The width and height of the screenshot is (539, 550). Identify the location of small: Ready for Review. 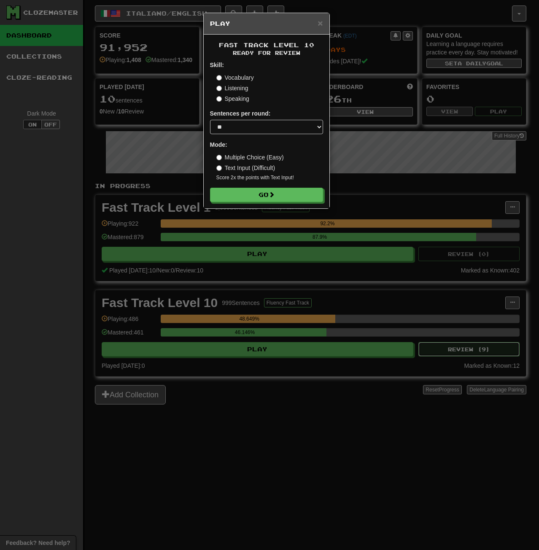
(267, 53).